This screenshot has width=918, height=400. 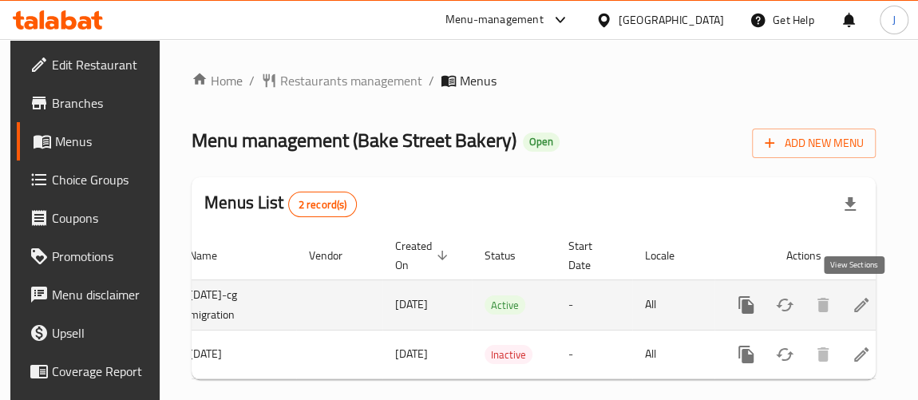 I want to click on table: enhanced table, so click(x=496, y=305).